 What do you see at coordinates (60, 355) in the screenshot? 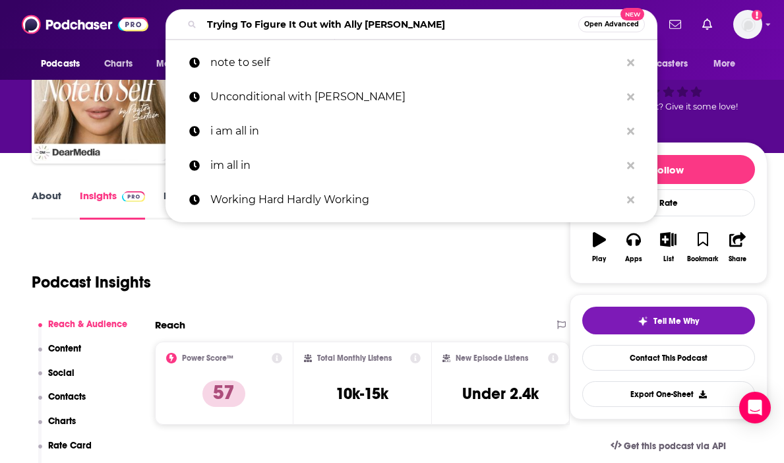
I see `button: Content` at bounding box center [60, 355].